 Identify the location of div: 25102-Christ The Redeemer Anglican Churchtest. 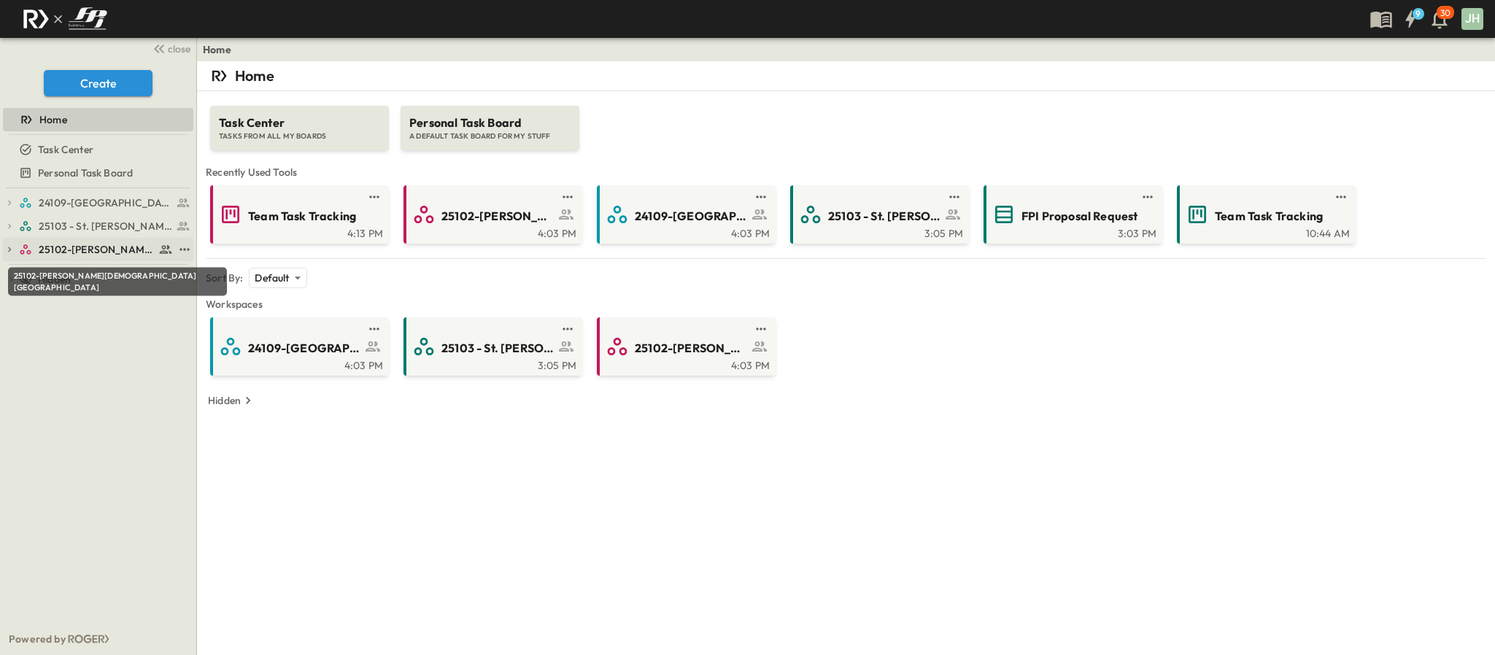
(98, 250).